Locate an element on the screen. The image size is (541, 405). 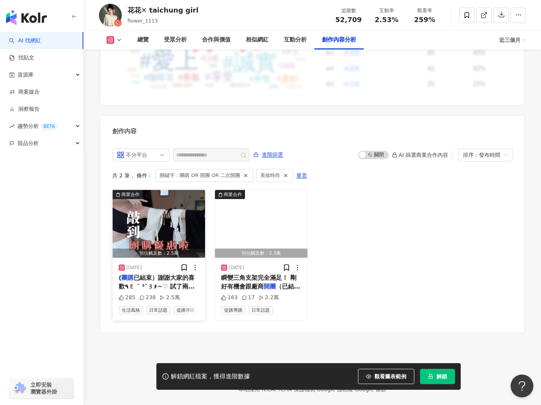
div: 238 is located at coordinates (148, 298).